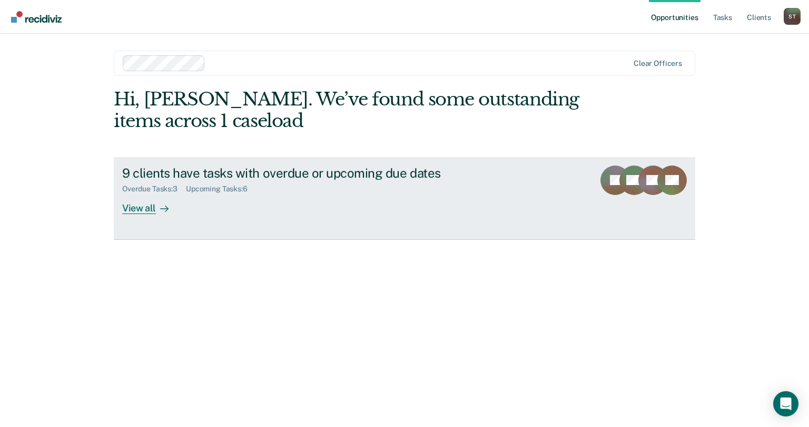  I want to click on button: Profile dropdown button, so click(792, 16).